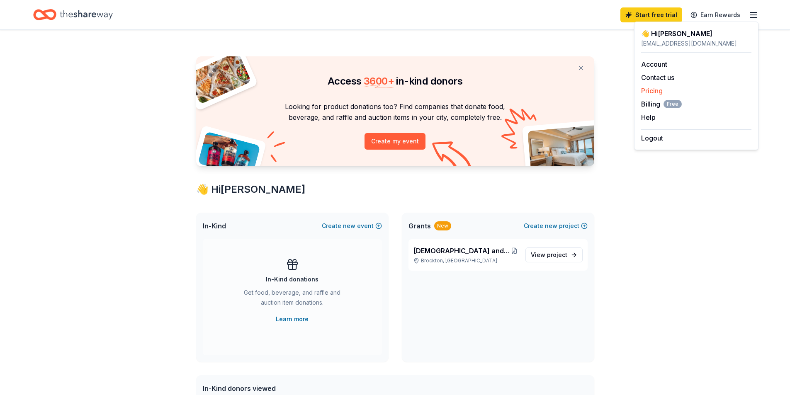 The width and height of the screenshot is (790, 395). I want to click on span: View, so click(549, 255).